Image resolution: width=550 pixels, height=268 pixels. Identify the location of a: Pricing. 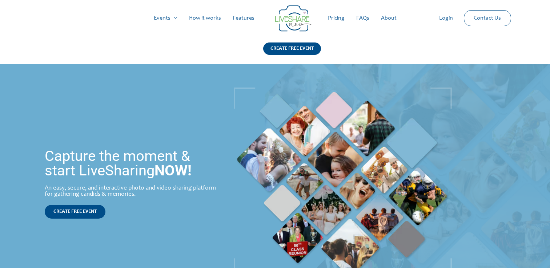
(336, 18).